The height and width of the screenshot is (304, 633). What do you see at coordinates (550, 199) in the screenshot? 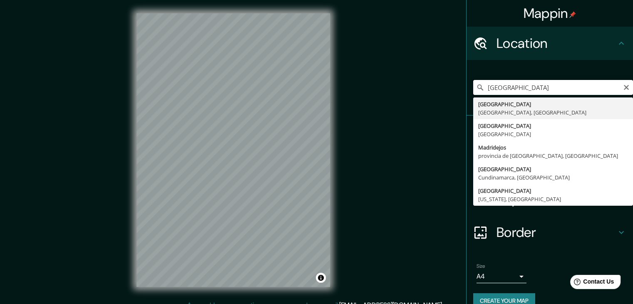
I see `div: Layout` at bounding box center [550, 199].